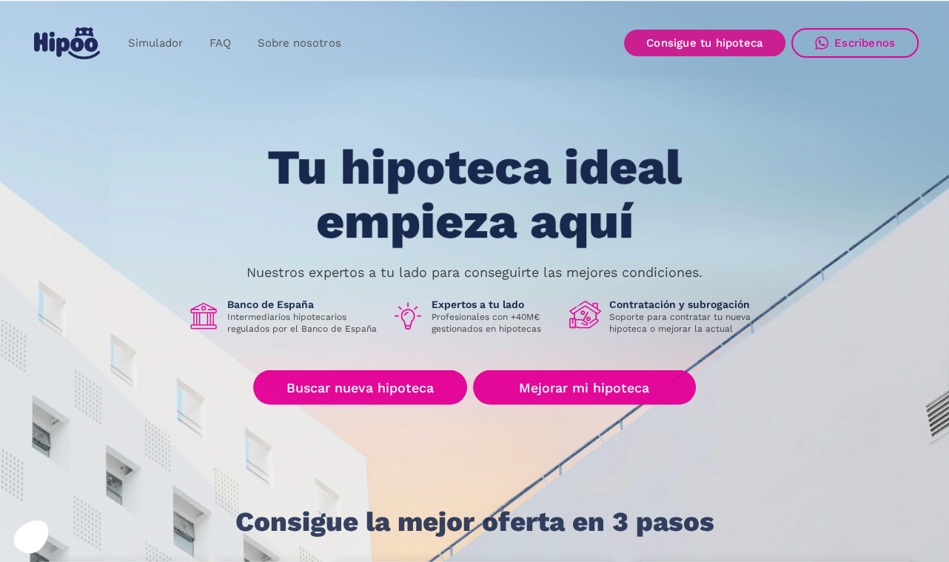 The image size is (949, 562). Describe the element at coordinates (475, 194) in the screenshot. I see `h1: Tu hipoteca ideal empieza aquí` at that location.